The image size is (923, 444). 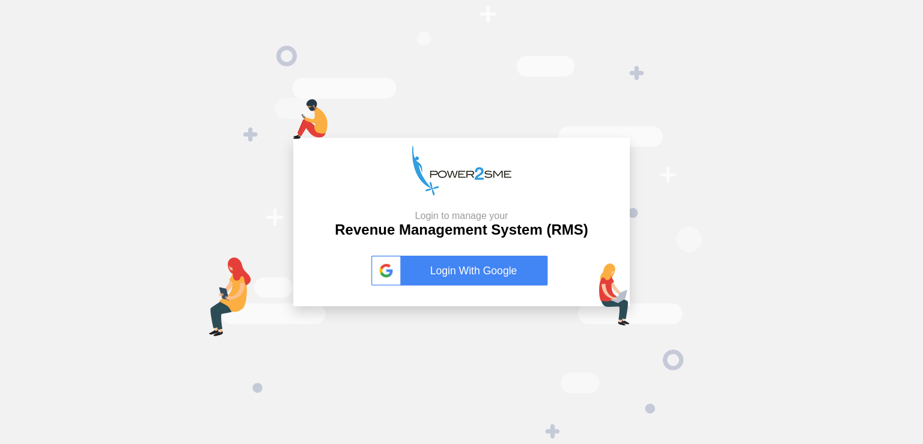 I want to click on img: p2s_logo.png, so click(x=462, y=170).